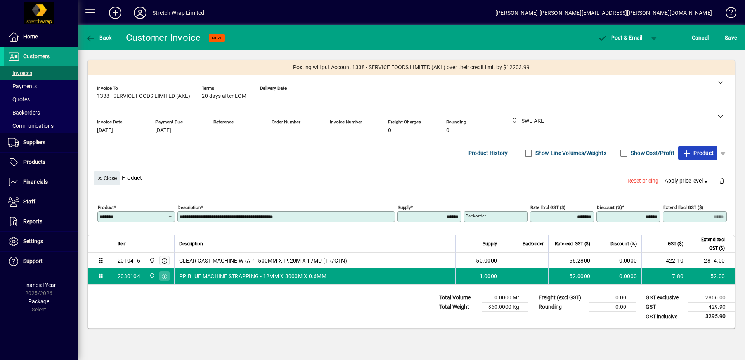  Describe the element at coordinates (683, 207) in the screenshot. I see `mat-label: Extend excl GST ($)` at that location.